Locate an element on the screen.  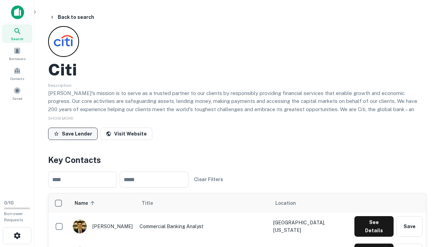
button: Save Lender is located at coordinates (73, 134).